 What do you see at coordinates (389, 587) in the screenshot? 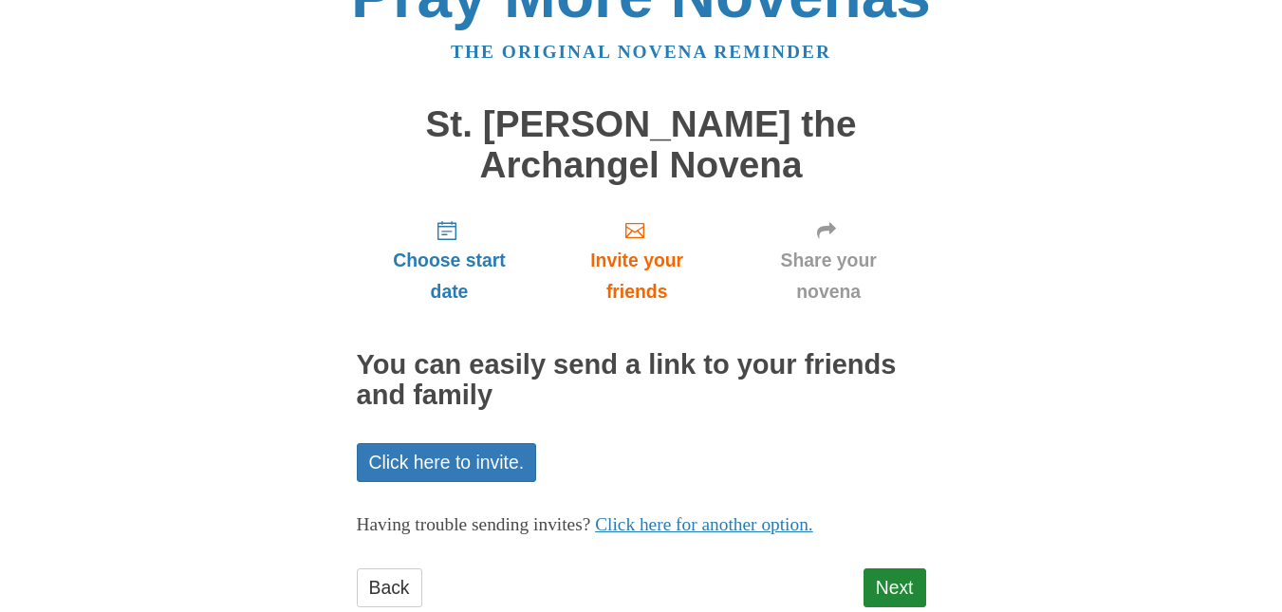
I see `a: Back` at bounding box center [389, 587].